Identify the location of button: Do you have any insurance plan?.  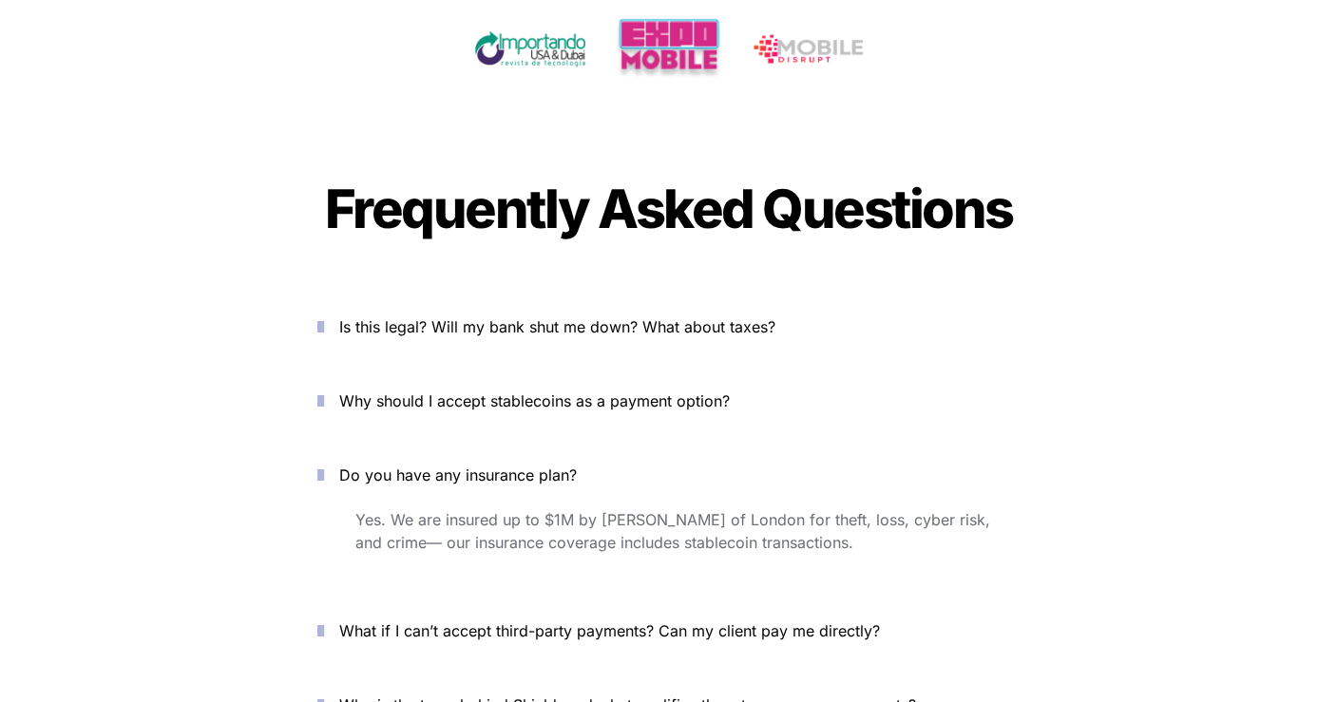
(669, 475).